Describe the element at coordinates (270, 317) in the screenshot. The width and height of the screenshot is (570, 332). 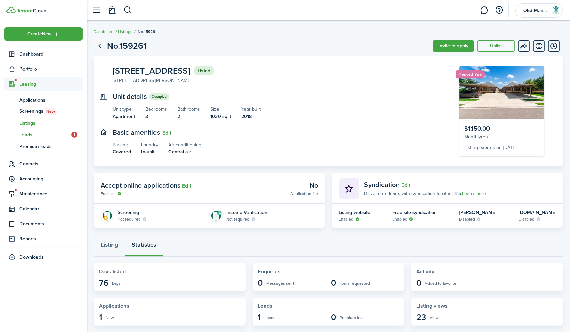
I see `widget-stats-subtitle: Leads` at that location.